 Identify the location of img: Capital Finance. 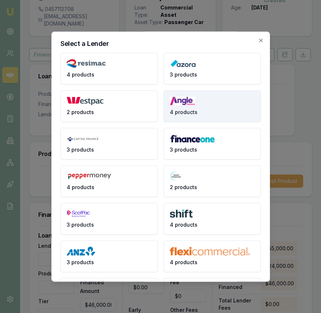
(83, 139).